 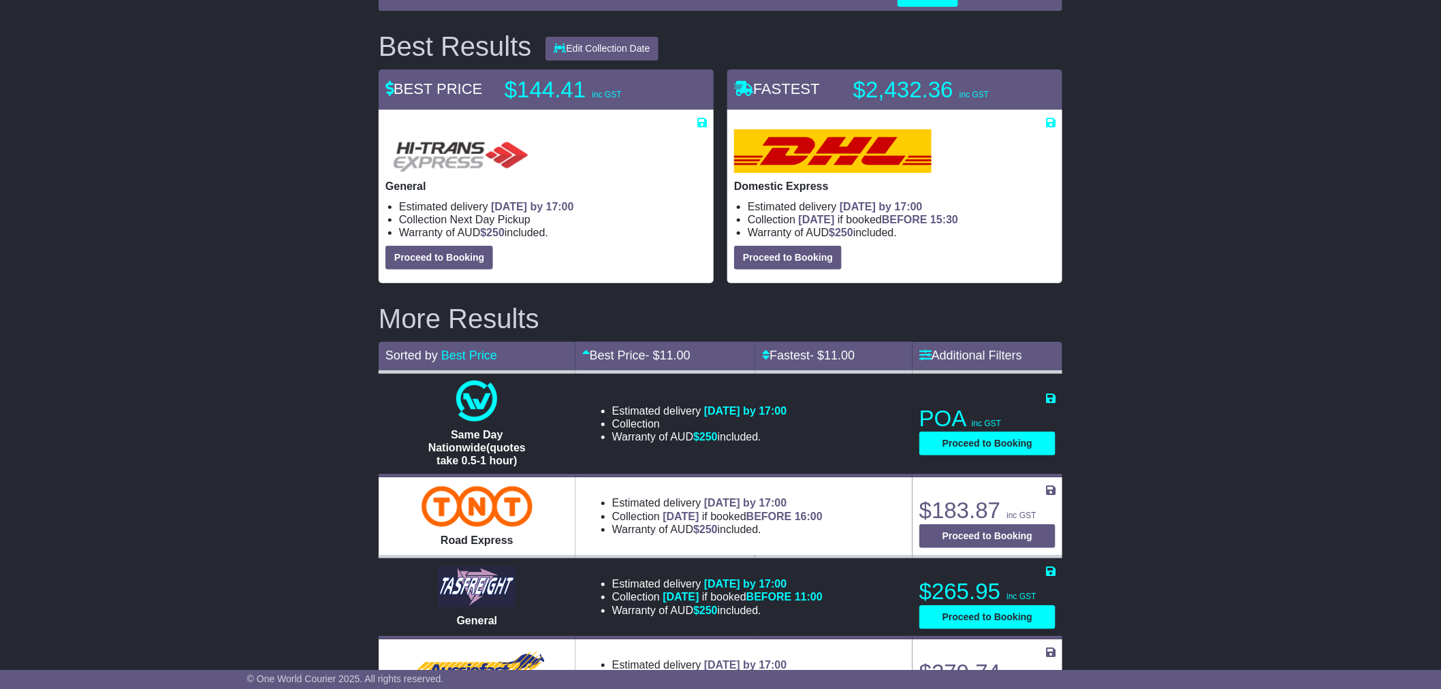 I want to click on img: One World Courier: Same Day Nationwide(quotes take 0.5-1 hour), so click(x=477, y=401).